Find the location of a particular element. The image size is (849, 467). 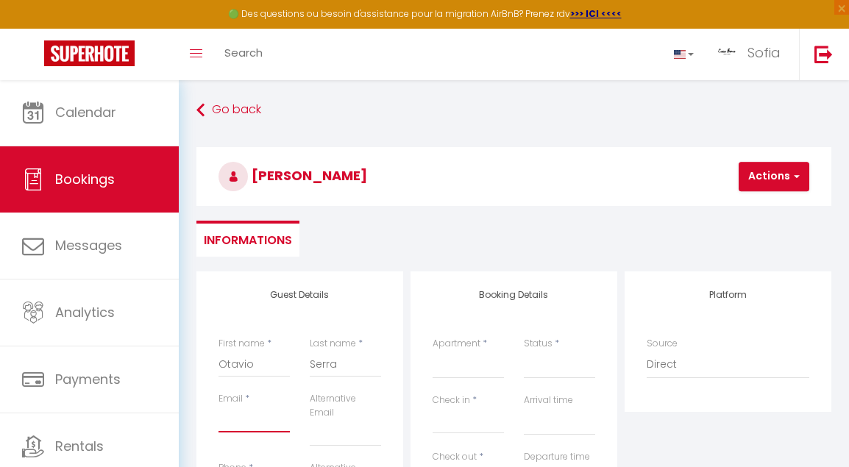

strong: >>> ICI <<<< is located at coordinates (596, 13).